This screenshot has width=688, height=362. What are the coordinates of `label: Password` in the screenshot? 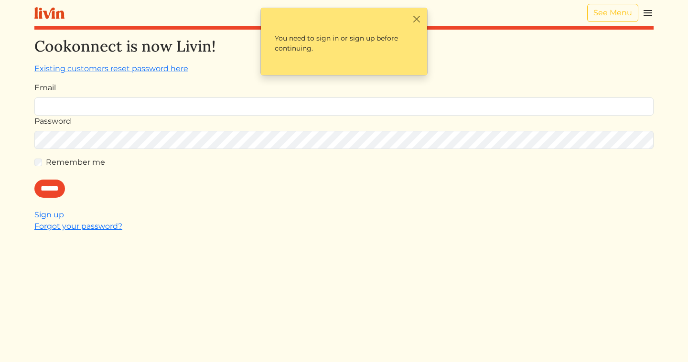 It's located at (53, 121).